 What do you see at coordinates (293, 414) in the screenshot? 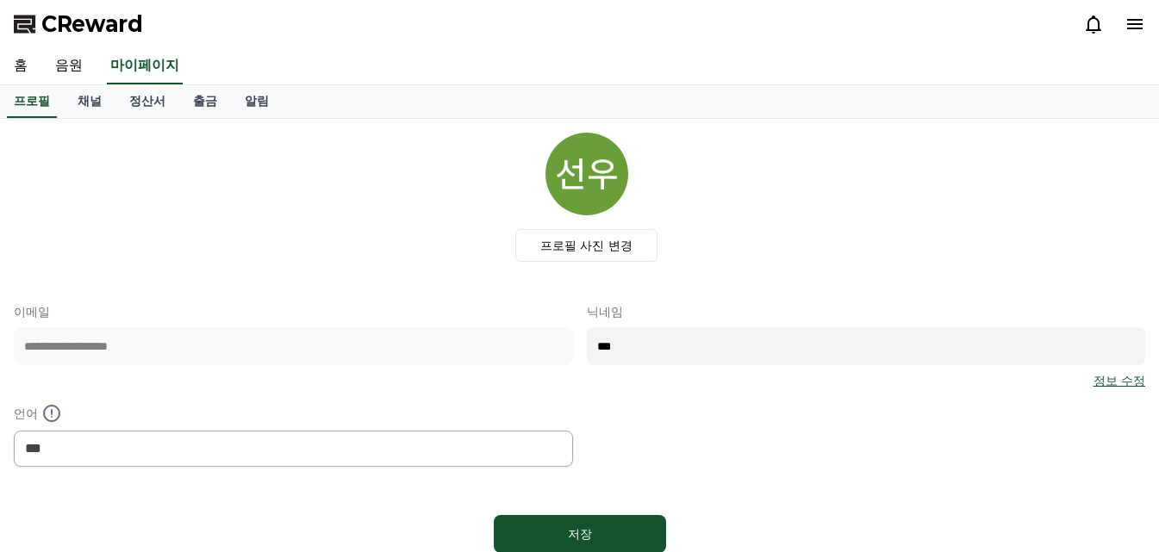
I see `p: 언어` at bounding box center [293, 414].